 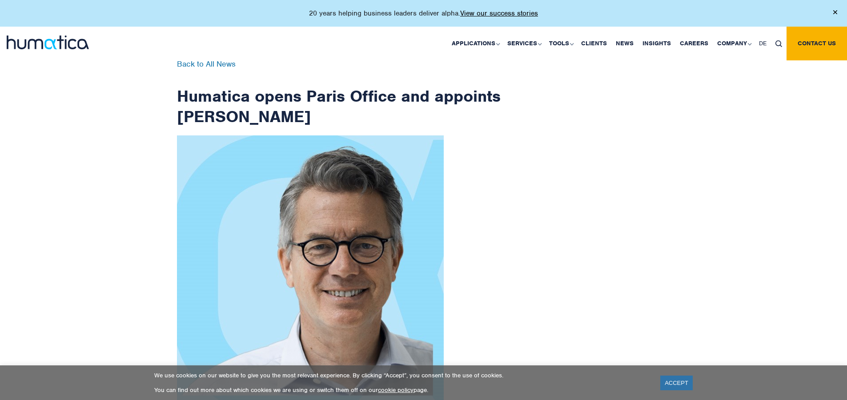 What do you see at coordinates (694, 44) in the screenshot?
I see `a: Careers` at bounding box center [694, 44].